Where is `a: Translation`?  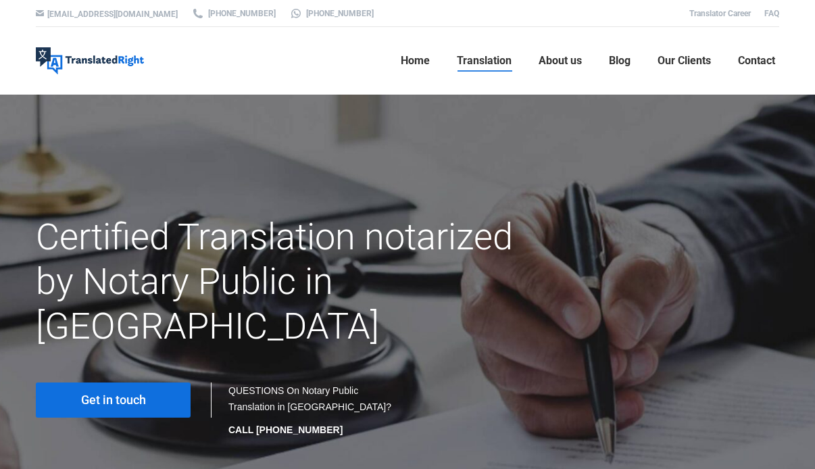 a: Translation is located at coordinates (484, 61).